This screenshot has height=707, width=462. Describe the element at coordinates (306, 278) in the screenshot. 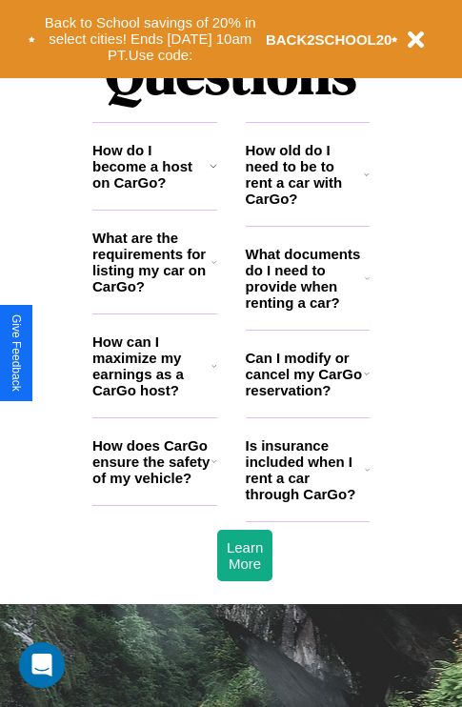

I see `h3: What documents do I need to provide when renting a car?` at that location.